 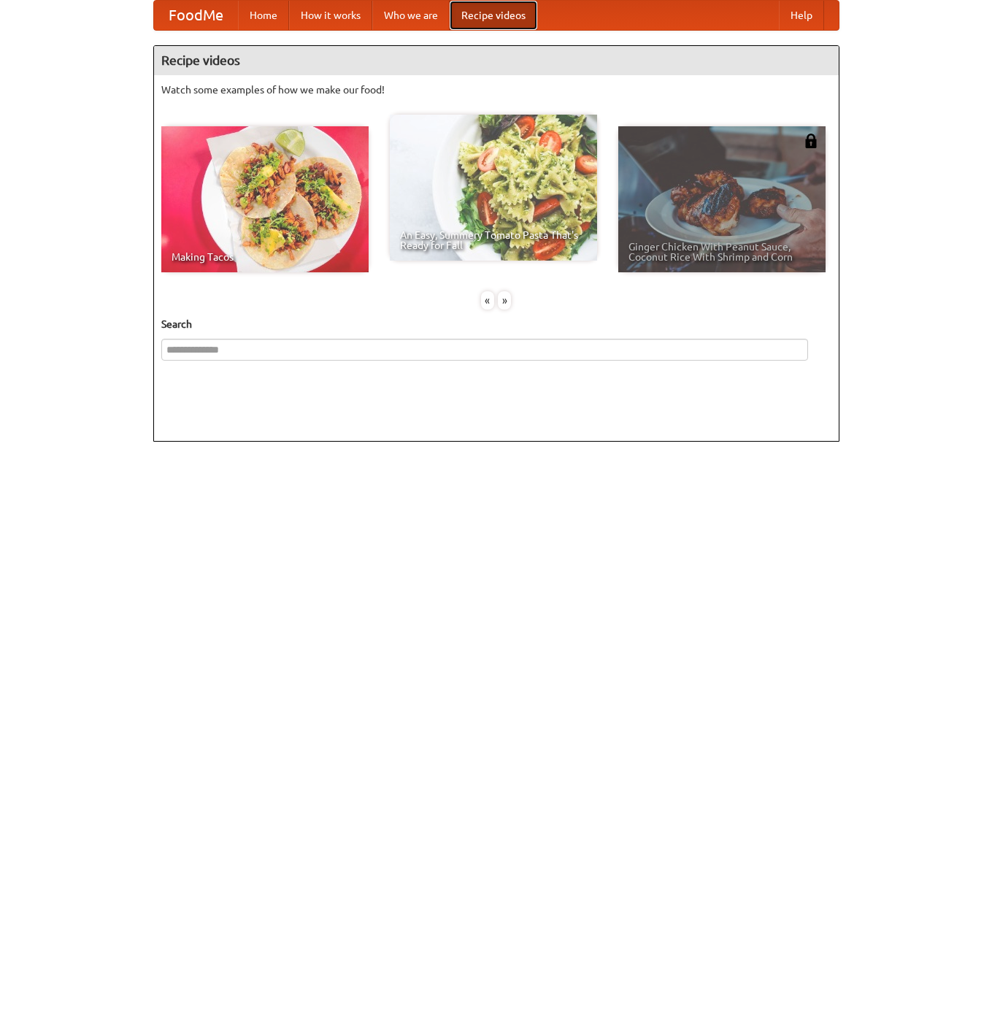 I want to click on a: FoodMe, so click(x=196, y=15).